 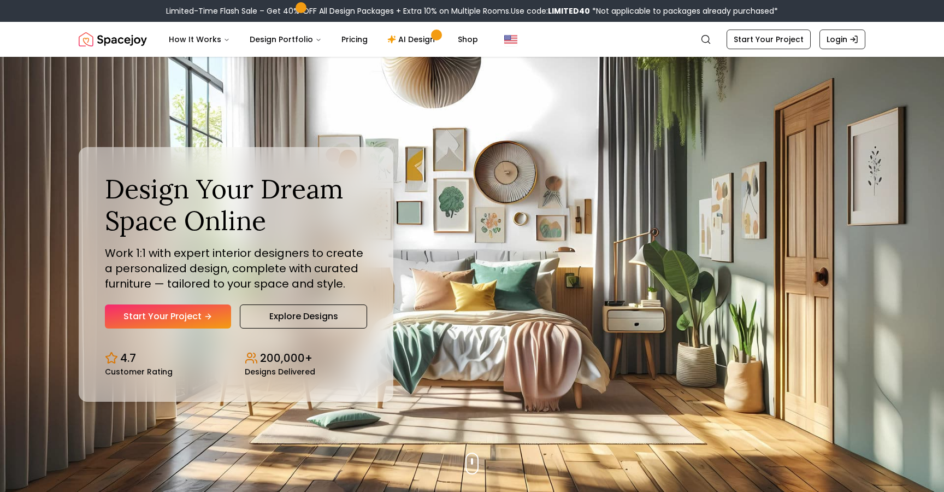 I want to click on span: *Not applicable to packages already purchased*, so click(x=684, y=11).